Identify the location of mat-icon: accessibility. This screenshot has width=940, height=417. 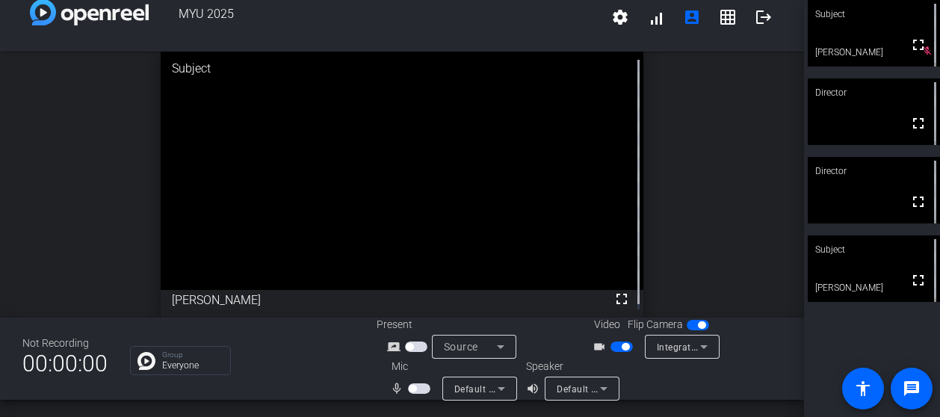
(863, 388).